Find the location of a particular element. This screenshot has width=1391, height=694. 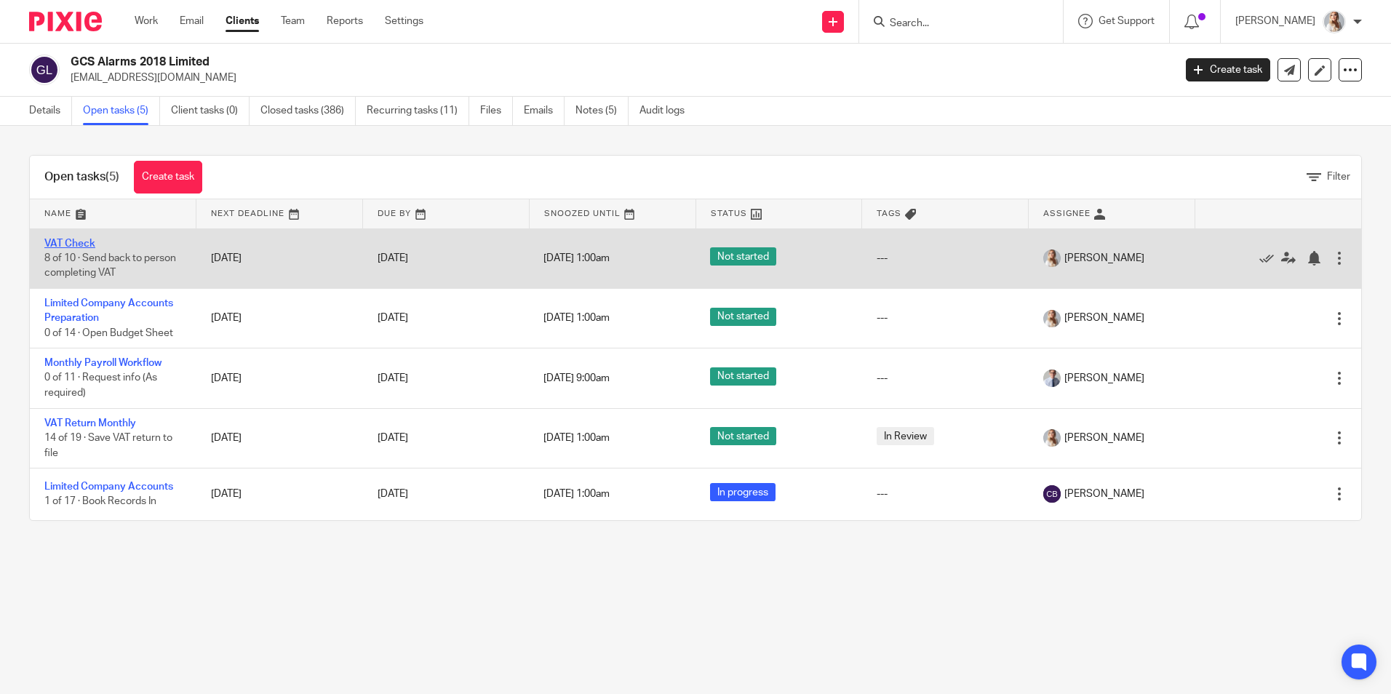

a: Limited Company Accounts is located at coordinates (108, 487).